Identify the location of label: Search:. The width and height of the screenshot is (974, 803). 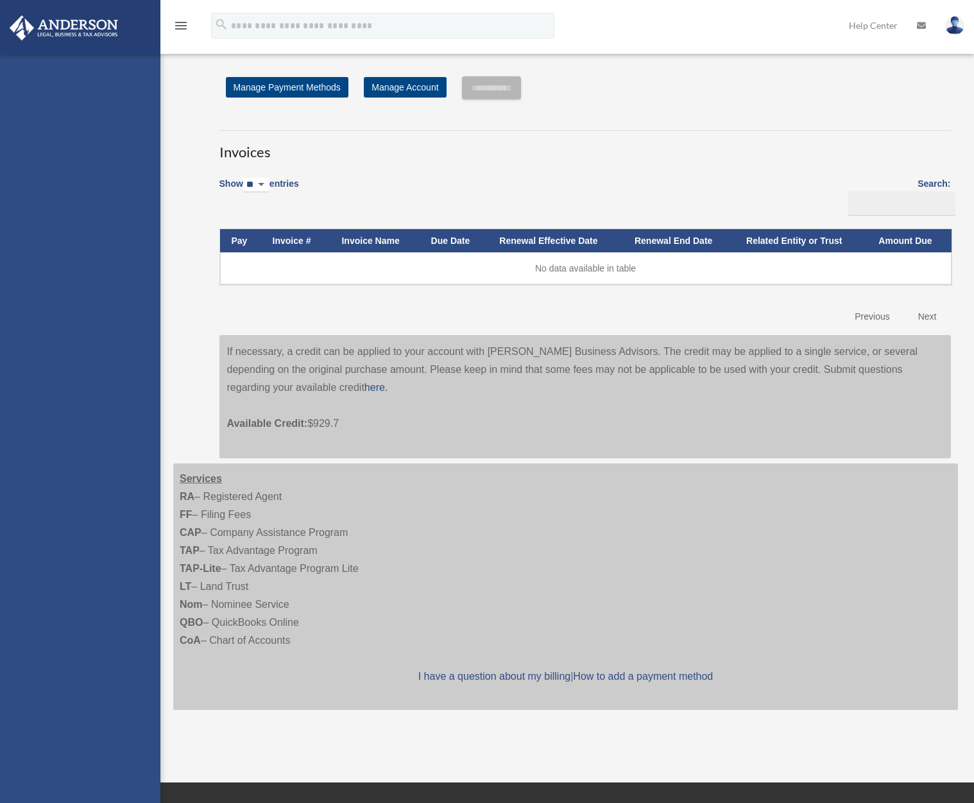
(897, 196).